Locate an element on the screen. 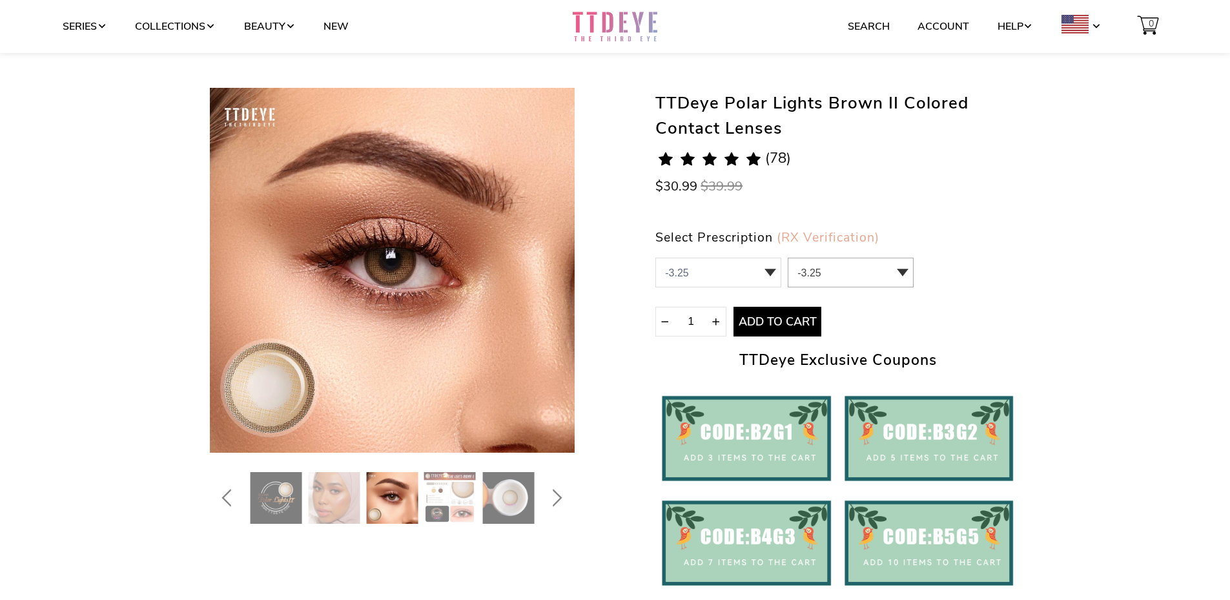 This screenshot has height=600, width=1230. a: Account is located at coordinates (943, 26).